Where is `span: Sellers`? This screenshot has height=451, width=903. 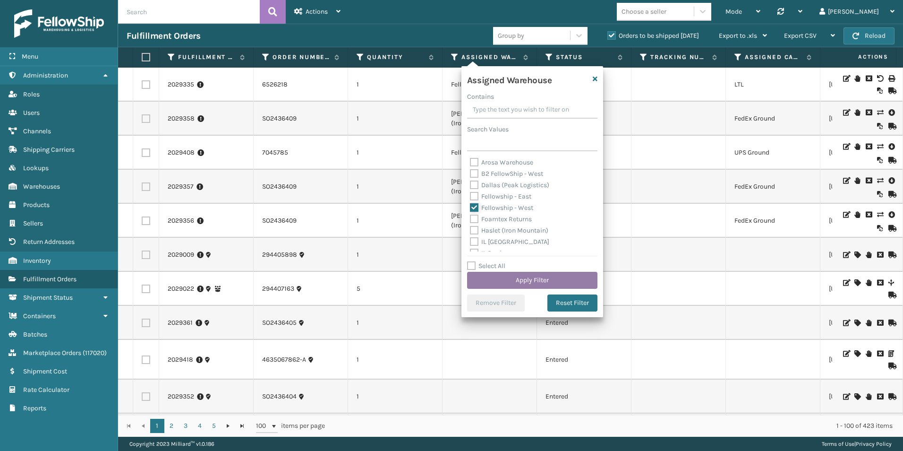 span: Sellers is located at coordinates (33, 223).